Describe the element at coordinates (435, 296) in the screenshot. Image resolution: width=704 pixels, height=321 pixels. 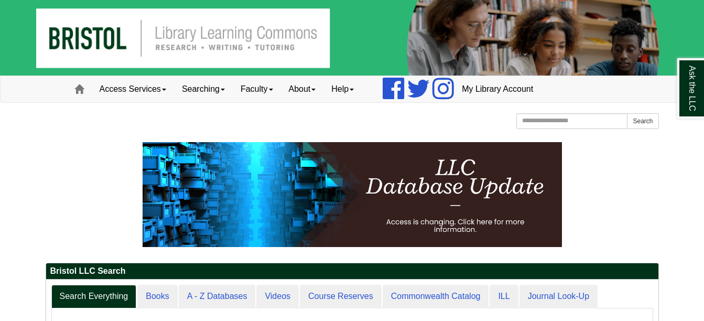
I see `a: Commonwealth Catalog` at that location.